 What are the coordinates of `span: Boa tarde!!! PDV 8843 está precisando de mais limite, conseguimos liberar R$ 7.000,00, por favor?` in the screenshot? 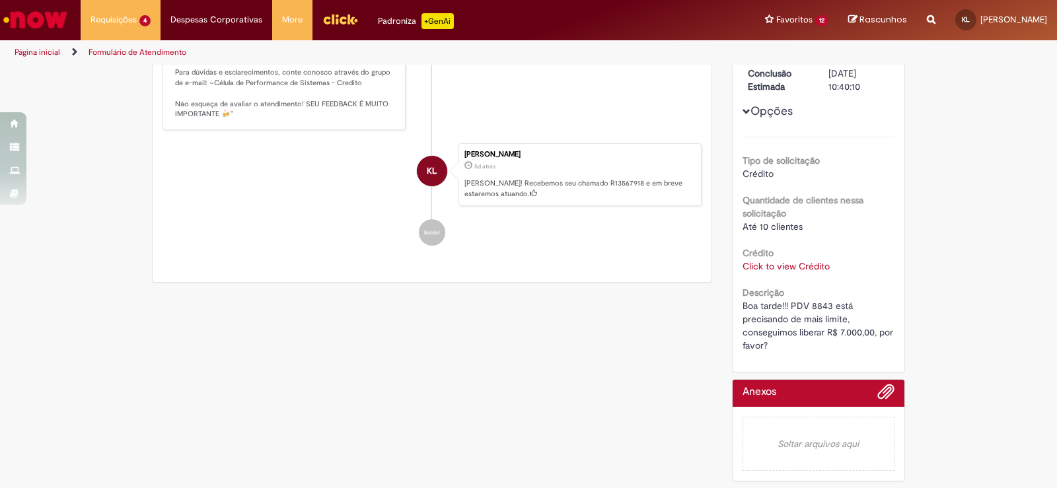 It's located at (819, 326).